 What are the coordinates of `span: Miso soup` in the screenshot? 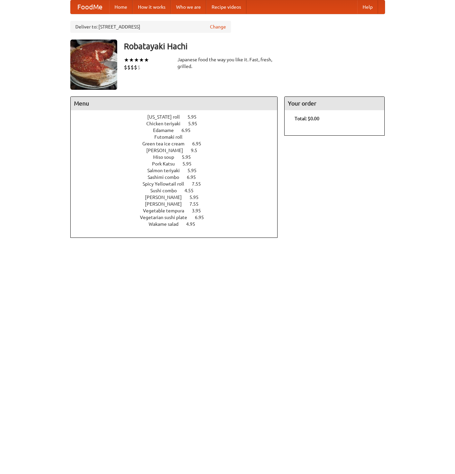 It's located at (167, 157).